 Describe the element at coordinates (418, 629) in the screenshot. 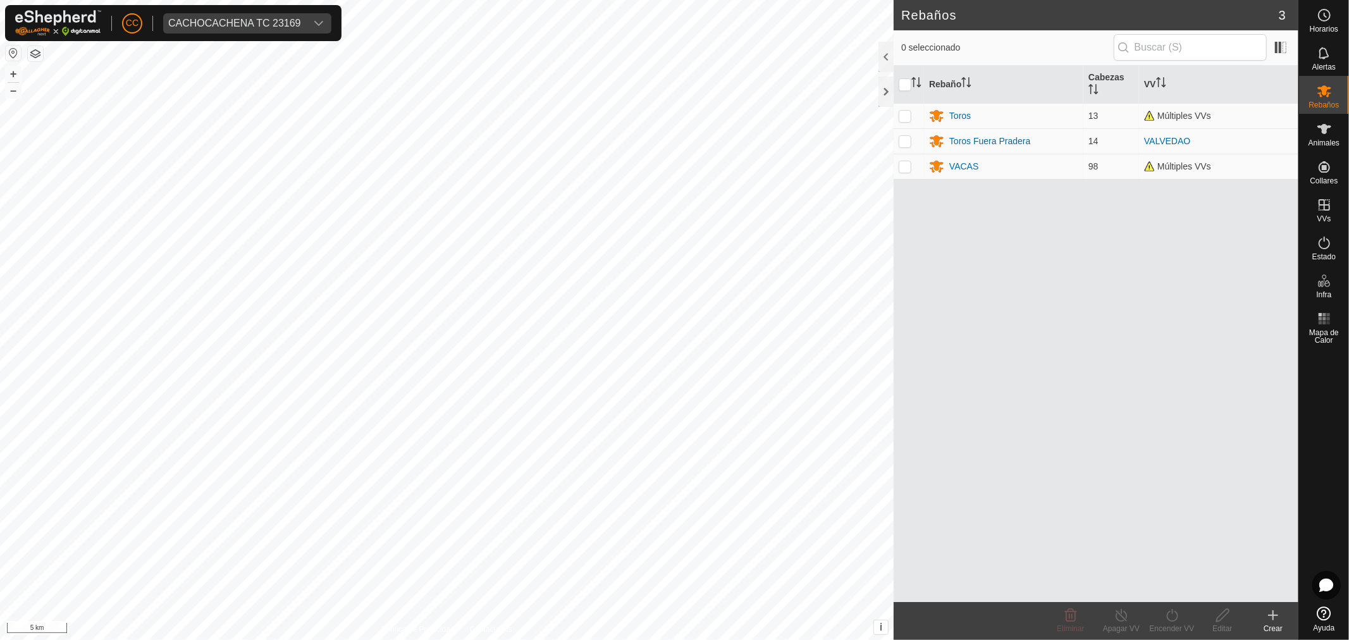

I see `a: Política de Privacidad` at that location.